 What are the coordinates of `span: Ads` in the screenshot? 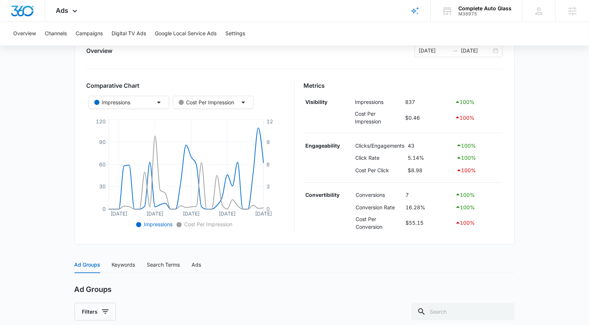 It's located at (62, 10).